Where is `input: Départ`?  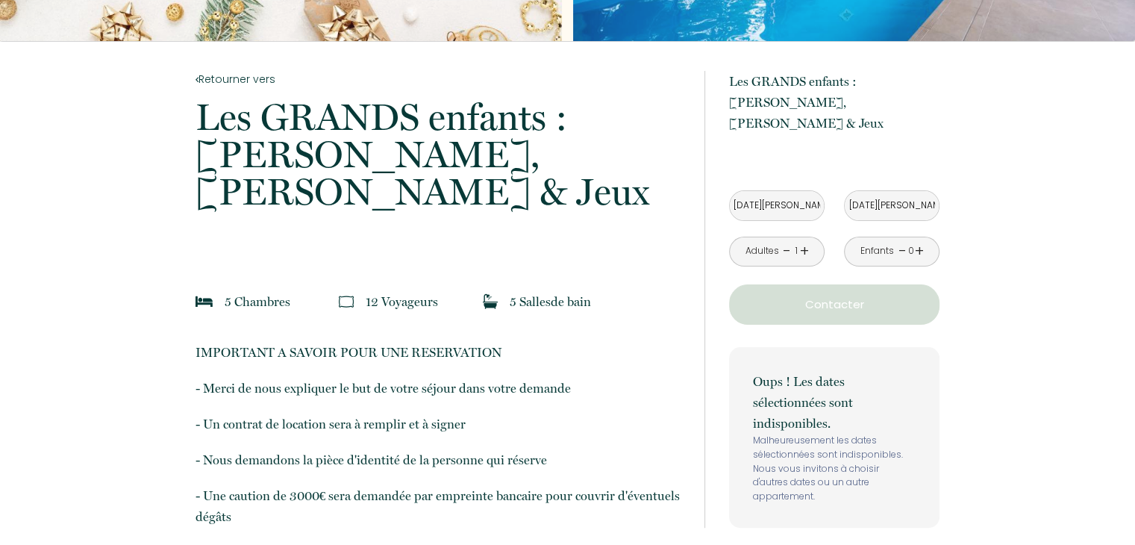 input: Départ is located at coordinates (892, 205).